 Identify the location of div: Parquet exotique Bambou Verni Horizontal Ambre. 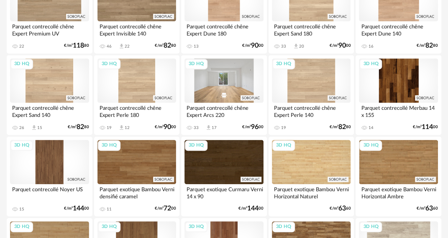
(398, 193).